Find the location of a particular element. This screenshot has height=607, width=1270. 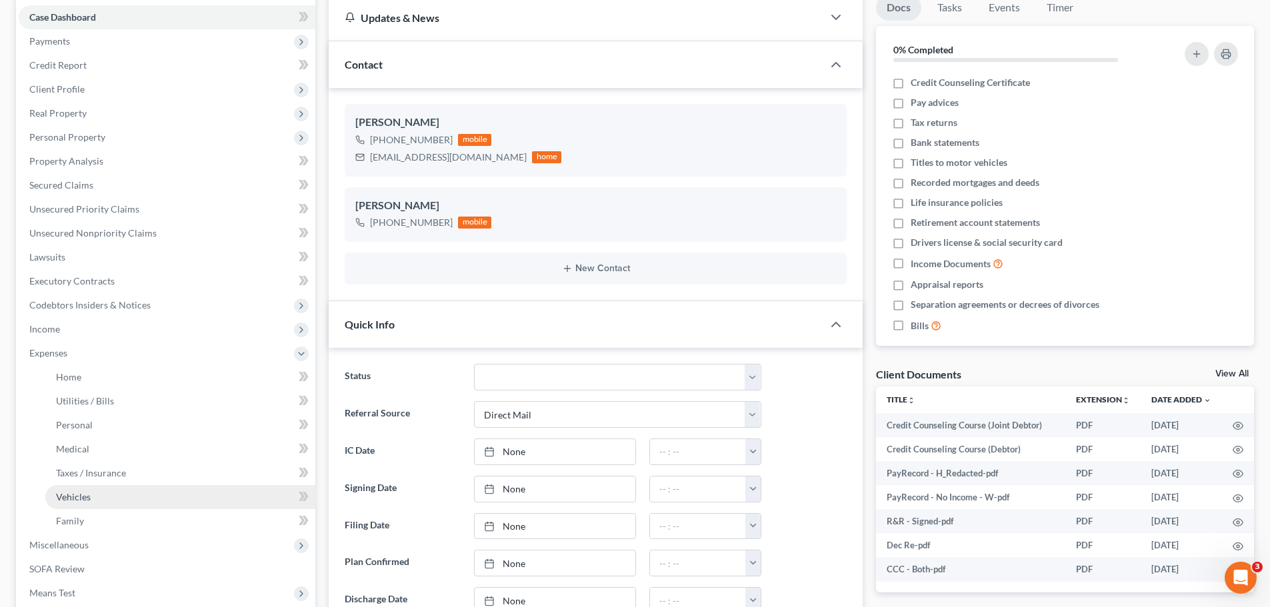

span: SOFA Review is located at coordinates (57, 568).